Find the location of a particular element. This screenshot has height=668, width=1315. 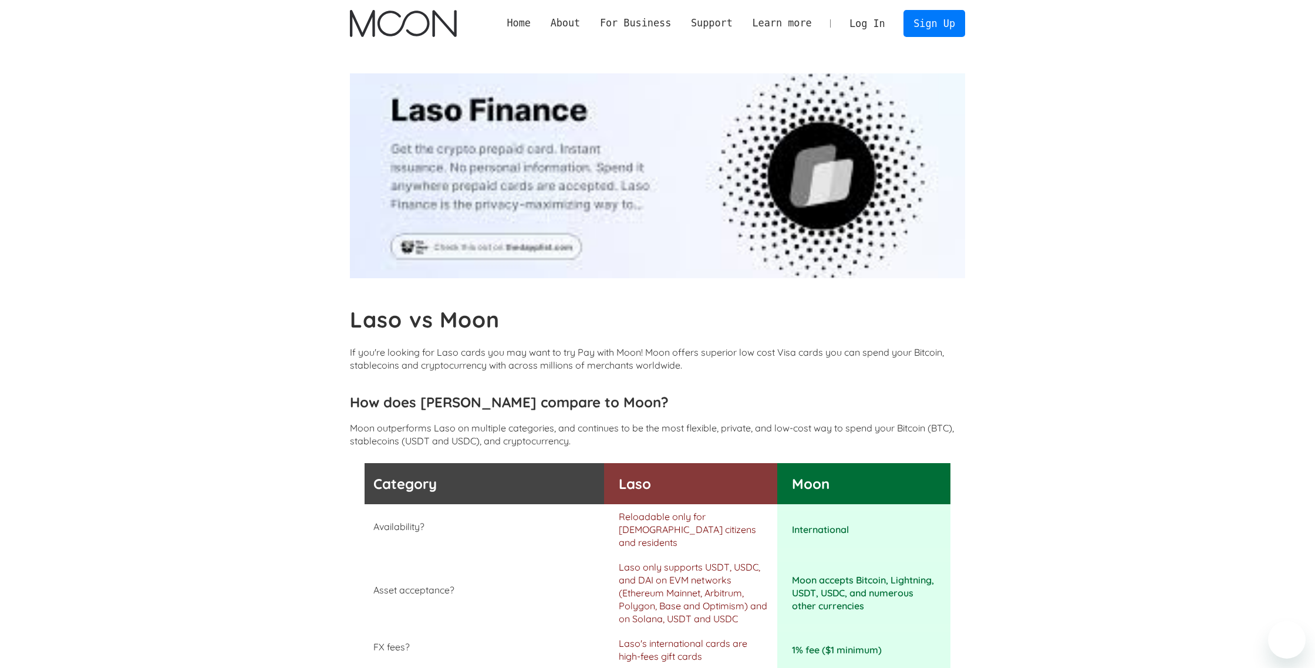

p: Asset acceptance? is located at coordinates (481, 590).